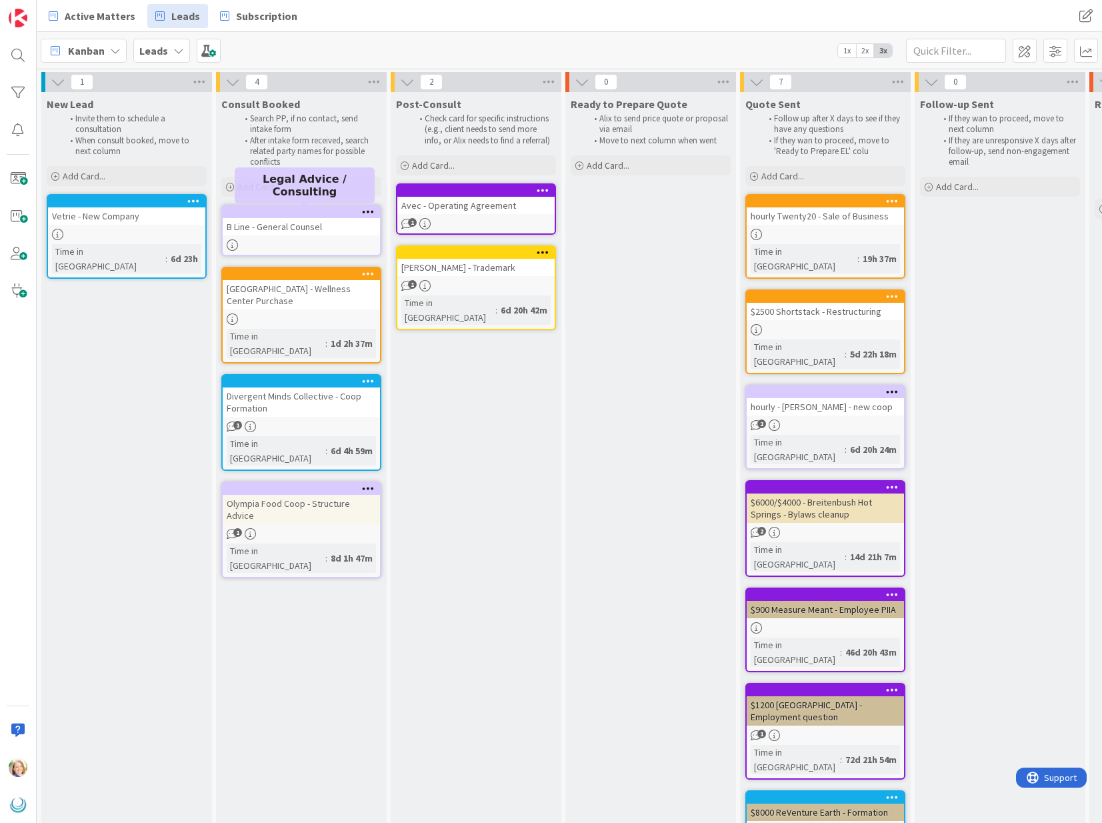 The height and width of the screenshot is (823, 1102). Describe the element at coordinates (301, 230) in the screenshot. I see `a: B Line - General Counsel` at that location.